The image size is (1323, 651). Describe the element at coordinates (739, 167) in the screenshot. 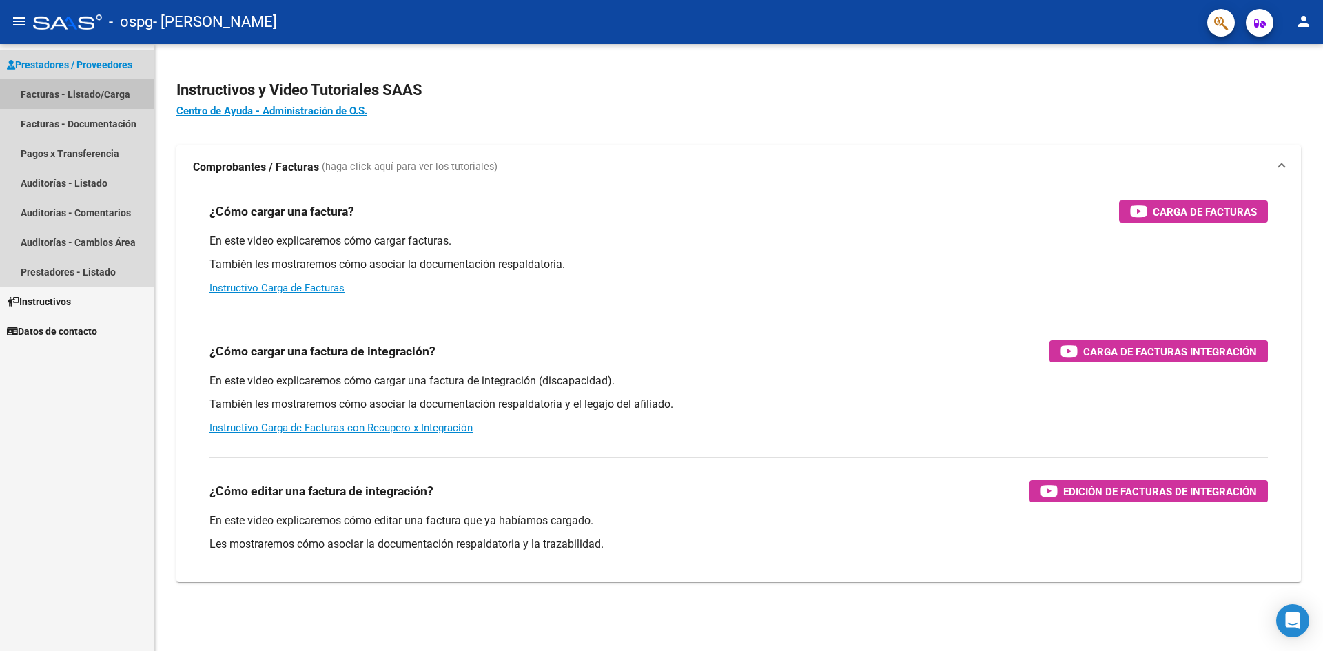

I see `mat-expansion-panel-header: Comprobantes / Facturas (haga click aquí para ver los tutoriales)` at that location.